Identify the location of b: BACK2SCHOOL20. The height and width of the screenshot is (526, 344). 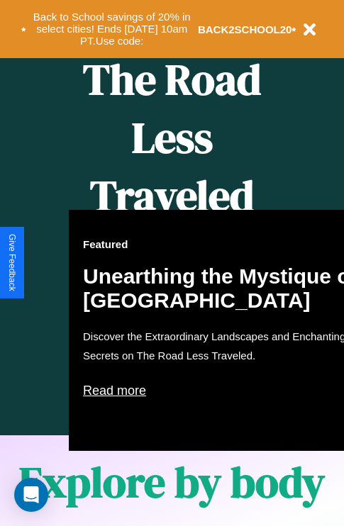
(244, 29).